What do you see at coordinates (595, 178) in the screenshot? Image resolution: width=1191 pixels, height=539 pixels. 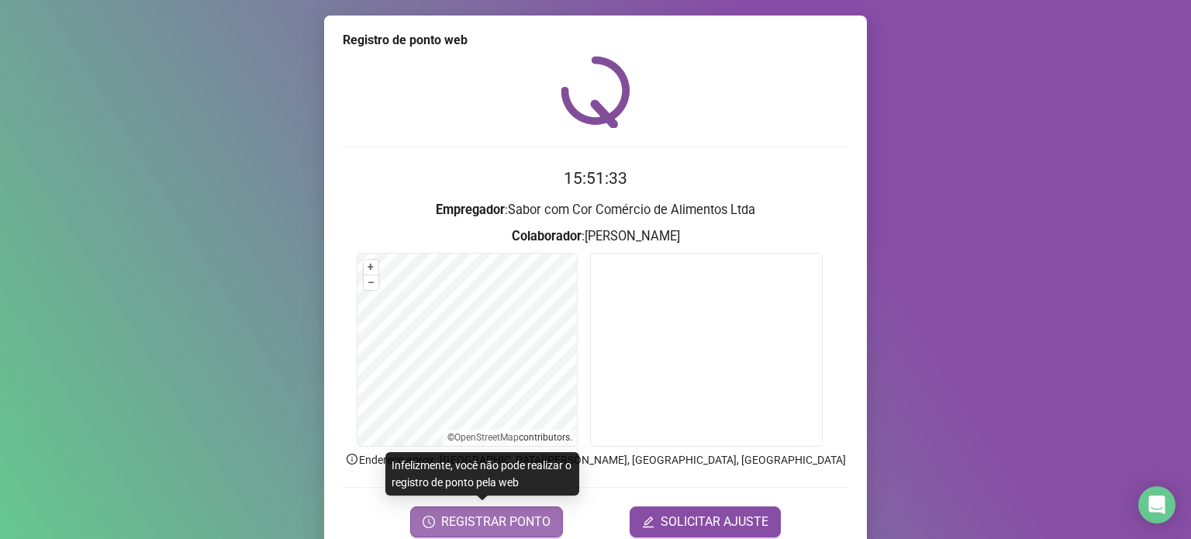 I see `time: 15:51:33` at bounding box center [595, 178].